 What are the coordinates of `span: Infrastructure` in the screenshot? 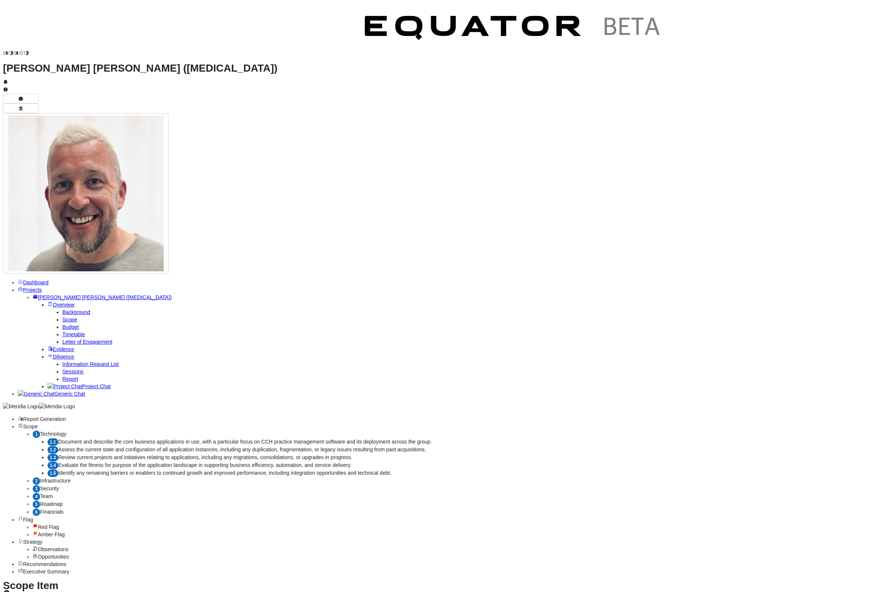 It's located at (55, 481).